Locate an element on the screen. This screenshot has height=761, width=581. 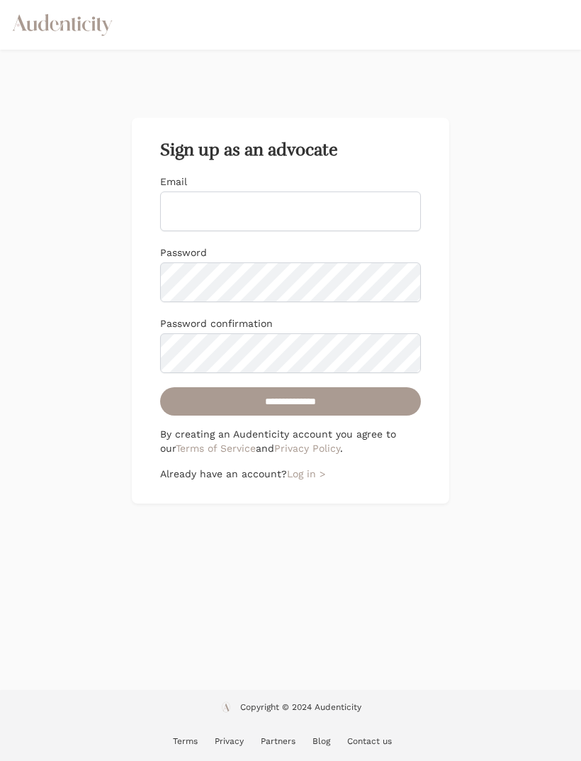
a: Terms of Service is located at coordinates (216, 448).